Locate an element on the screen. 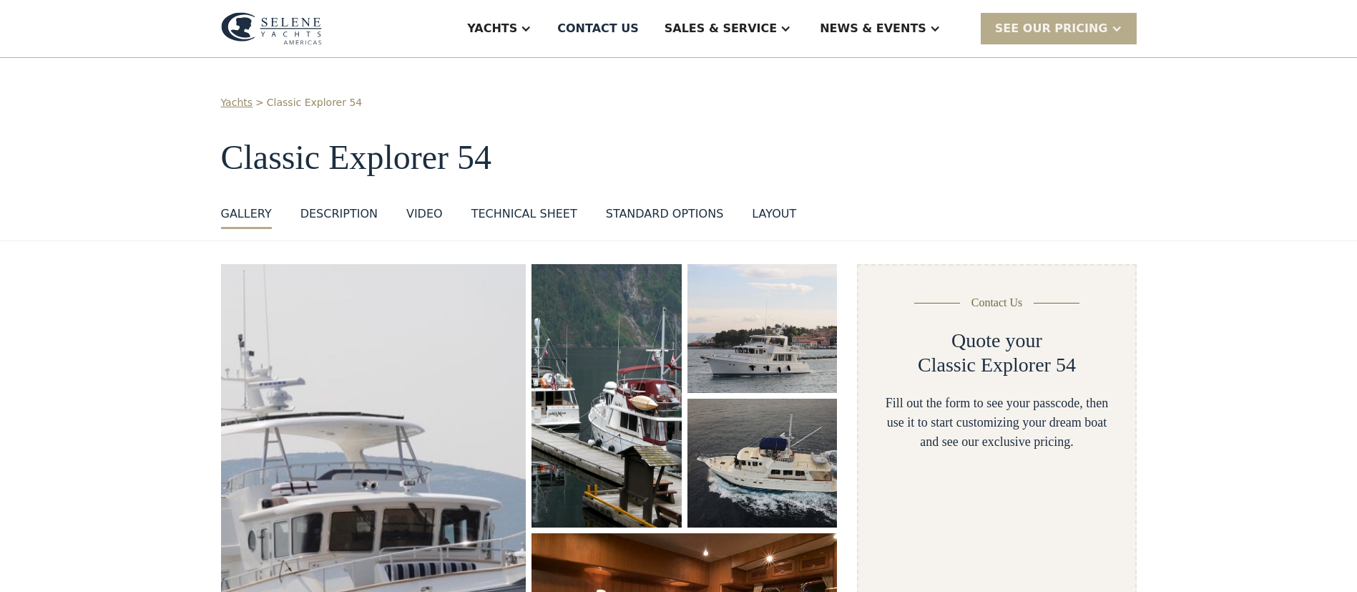 The width and height of the screenshot is (1357, 592). div: Contact Us is located at coordinates (997, 303).